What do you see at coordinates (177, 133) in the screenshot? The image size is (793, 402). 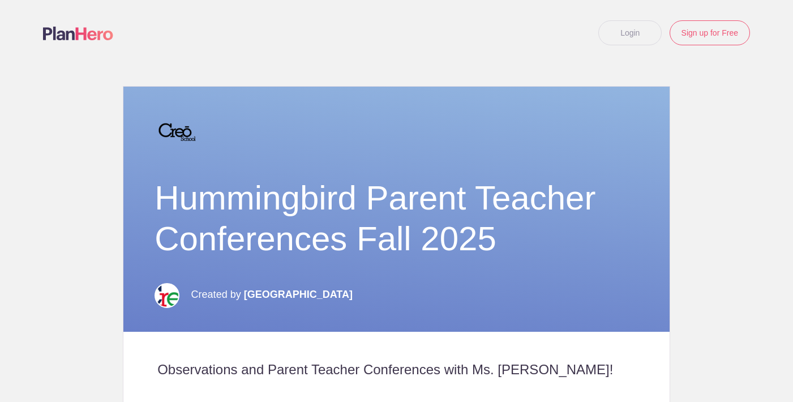 I see `img: 2` at bounding box center [177, 133].